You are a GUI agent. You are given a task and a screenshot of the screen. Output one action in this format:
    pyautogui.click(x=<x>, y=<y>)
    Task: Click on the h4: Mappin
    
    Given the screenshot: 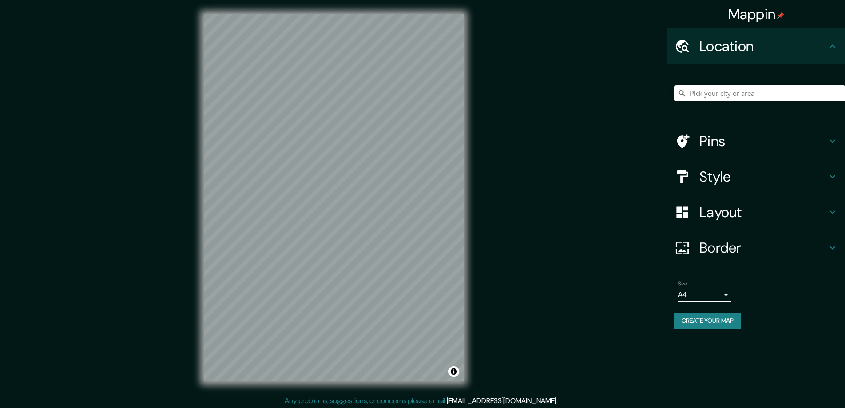 What is the action you would take?
    pyautogui.click(x=756, y=14)
    